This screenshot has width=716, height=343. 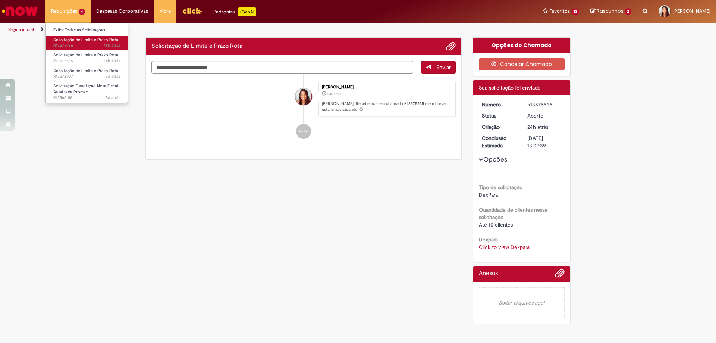 I want to click on span: Requisições, so click(x=64, y=11).